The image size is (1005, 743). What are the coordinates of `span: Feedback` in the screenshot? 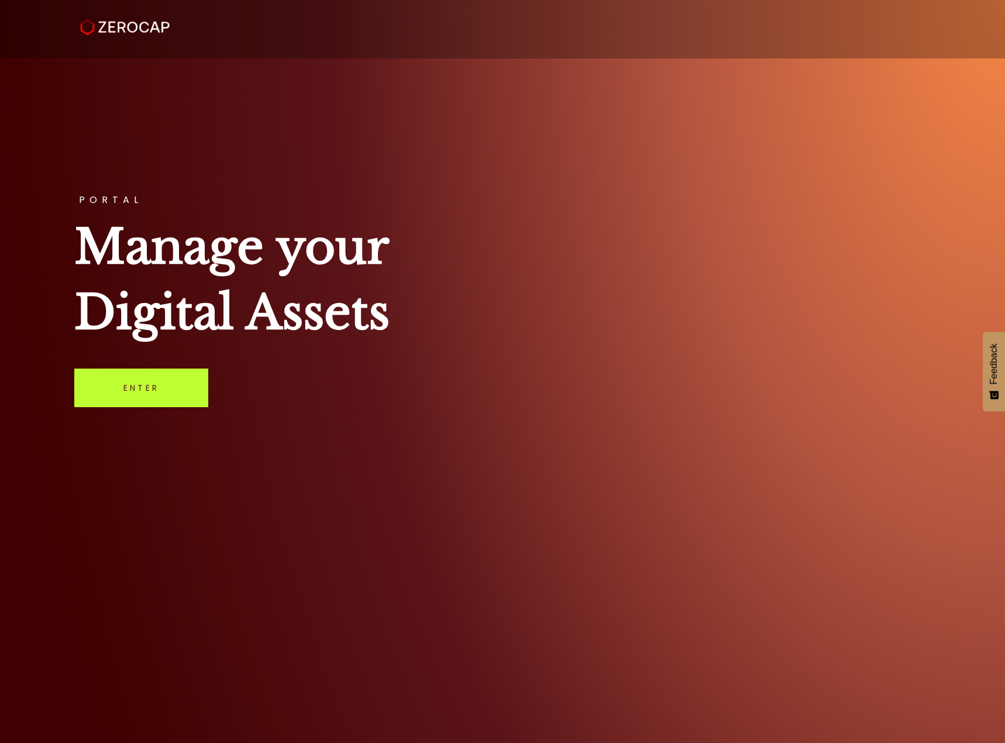 It's located at (994, 364).